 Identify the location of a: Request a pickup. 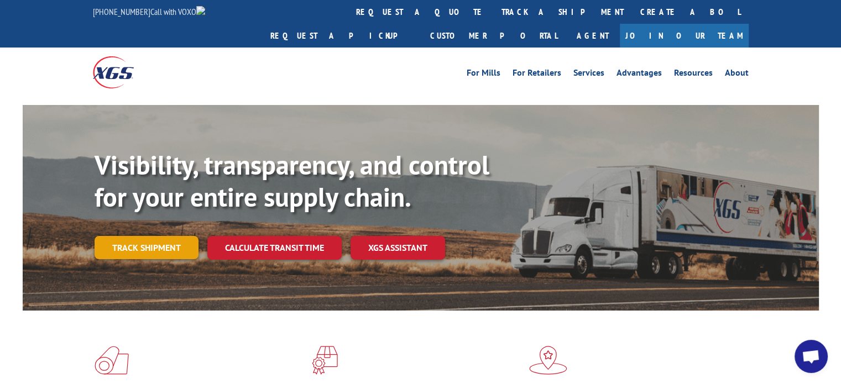
(342, 35).